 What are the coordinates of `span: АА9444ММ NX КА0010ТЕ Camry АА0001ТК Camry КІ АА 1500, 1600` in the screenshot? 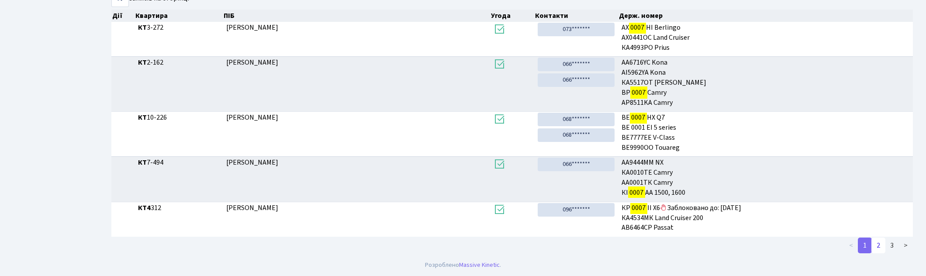 It's located at (765, 177).